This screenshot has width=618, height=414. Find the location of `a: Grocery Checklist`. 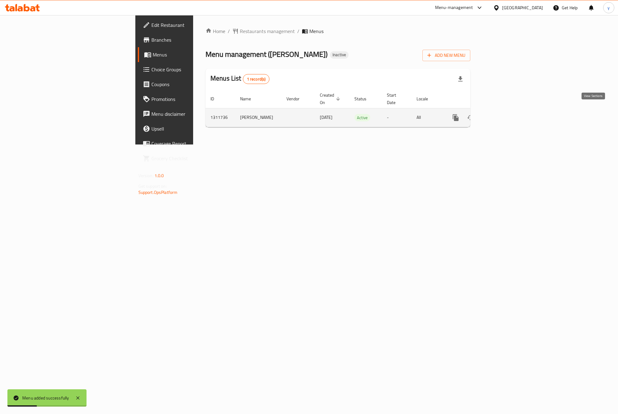

a: Grocery Checklist is located at coordinates (188, 158).